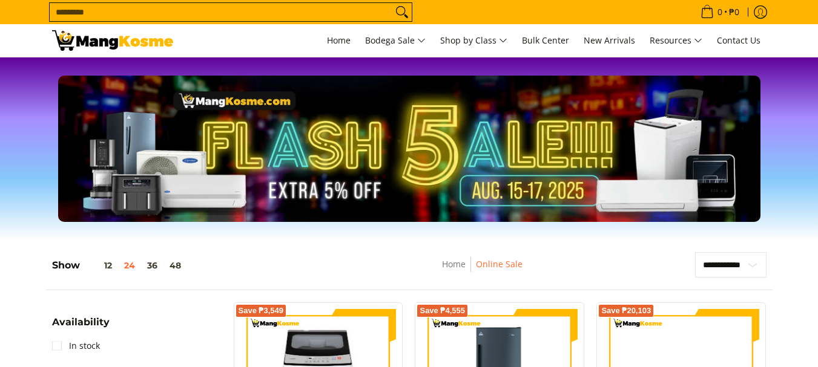 The width and height of the screenshot is (818, 367). What do you see at coordinates (481, 270) in the screenshot?
I see `nav: Breadcrumbs` at bounding box center [481, 270].